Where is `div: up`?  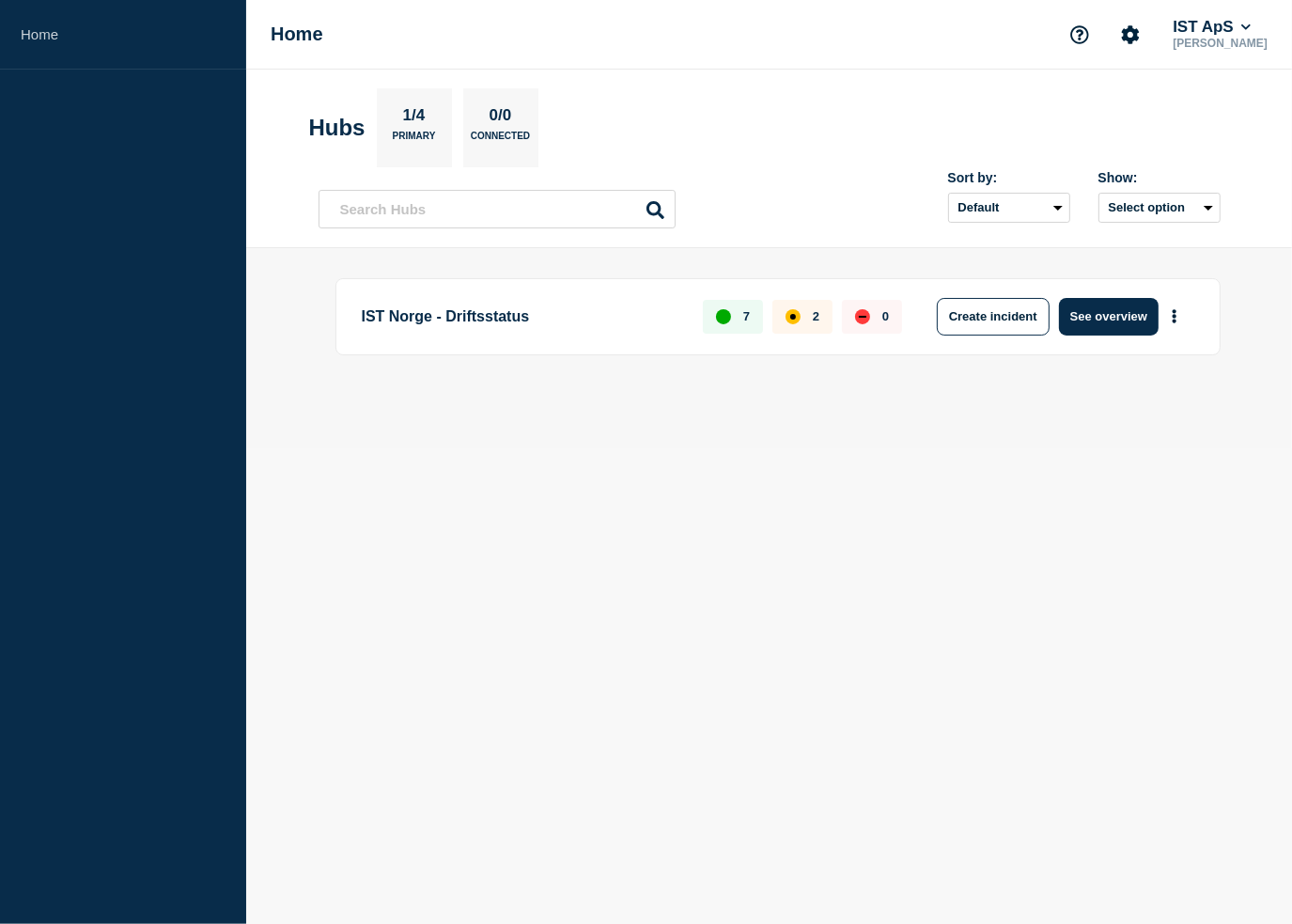 div: up is located at coordinates (723, 317).